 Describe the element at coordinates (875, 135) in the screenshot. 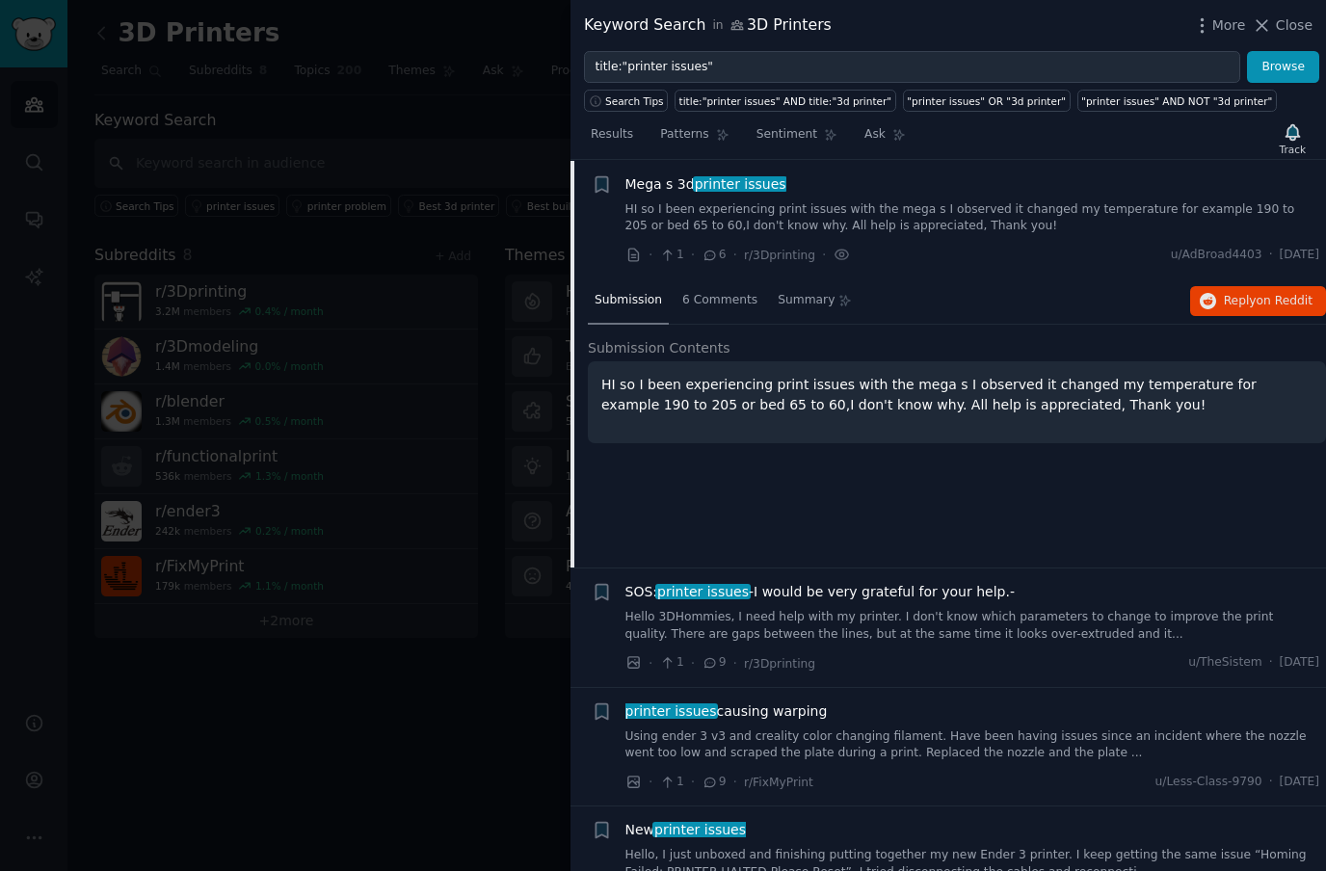

I see `span: Ask` at that location.